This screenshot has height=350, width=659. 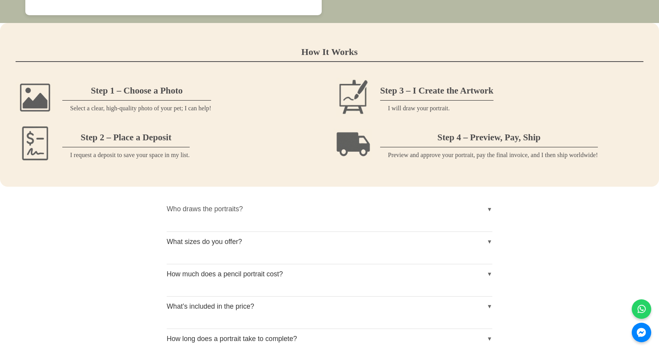 What do you see at coordinates (137, 108) in the screenshot?
I see `p: Select a clear, high-quality photo of your pet; I can help!` at bounding box center [137, 108].